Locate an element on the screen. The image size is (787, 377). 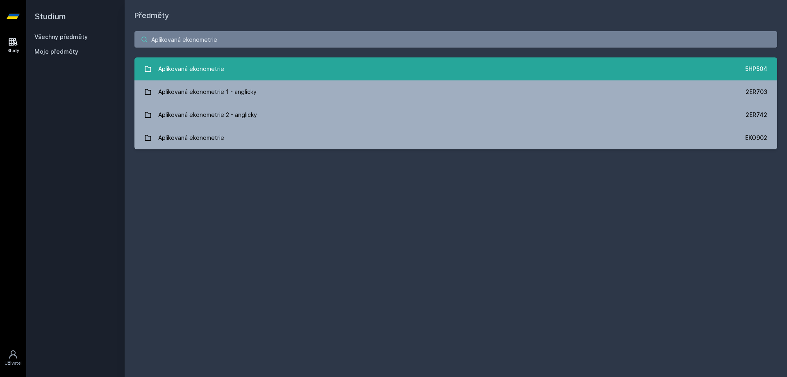
a: Aplikovaná ekonometrie EKO902 is located at coordinates (456, 138).